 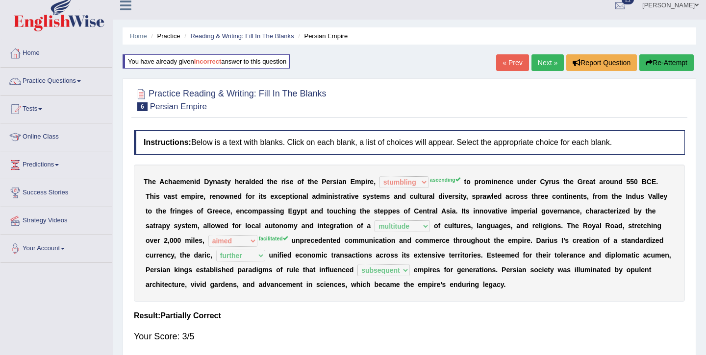 What do you see at coordinates (56, 80) in the screenshot?
I see `a: Practice Questions` at bounding box center [56, 80].